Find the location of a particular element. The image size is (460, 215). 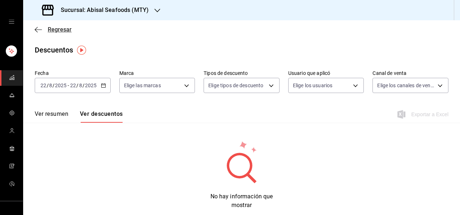

span: Elige tipos de descuento is located at coordinates (236, 85).